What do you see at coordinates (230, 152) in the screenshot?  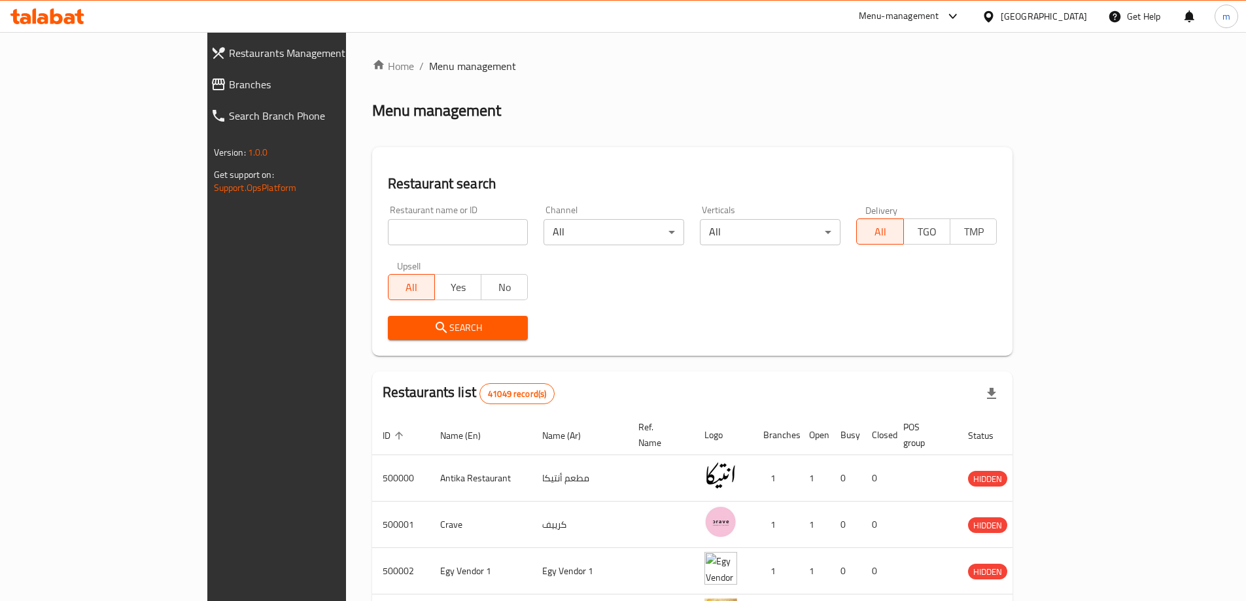 I see `span: Version:` at bounding box center [230, 152].